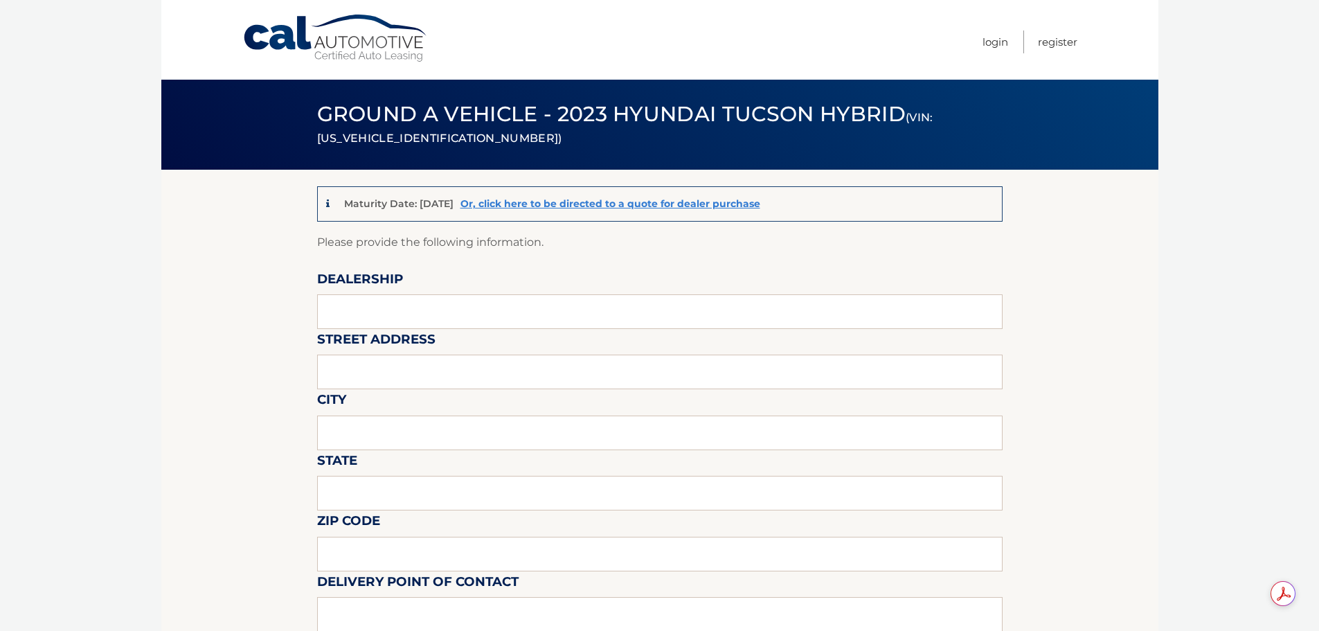  I want to click on p: Please provide the following information., so click(660, 242).